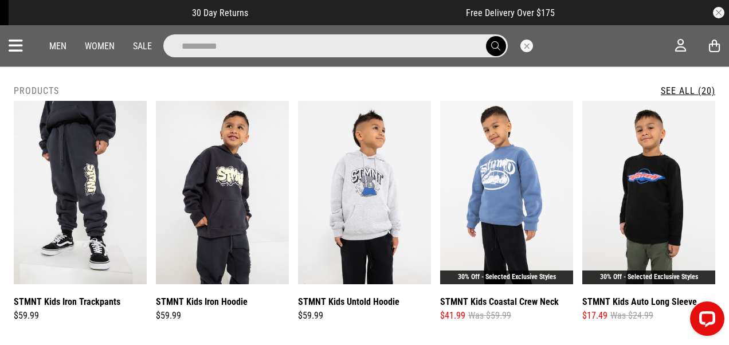 Image resolution: width=729 pixels, height=345 pixels. I want to click on a: Women, so click(100, 46).